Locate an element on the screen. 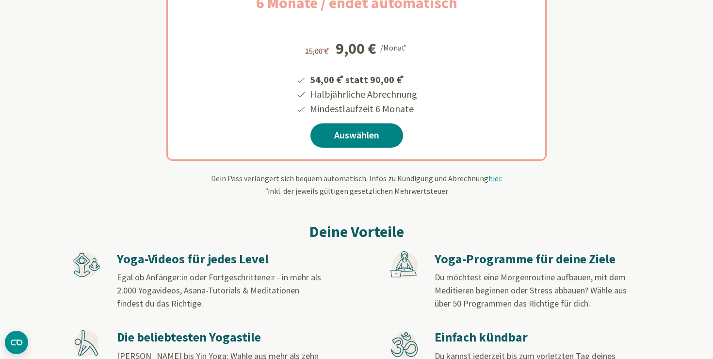 This screenshot has width=713, height=359. div: Dein Pass verlängert sich bequem automatisch. Infos zu Kündigung und Abrechnung is located at coordinates (357, 184).